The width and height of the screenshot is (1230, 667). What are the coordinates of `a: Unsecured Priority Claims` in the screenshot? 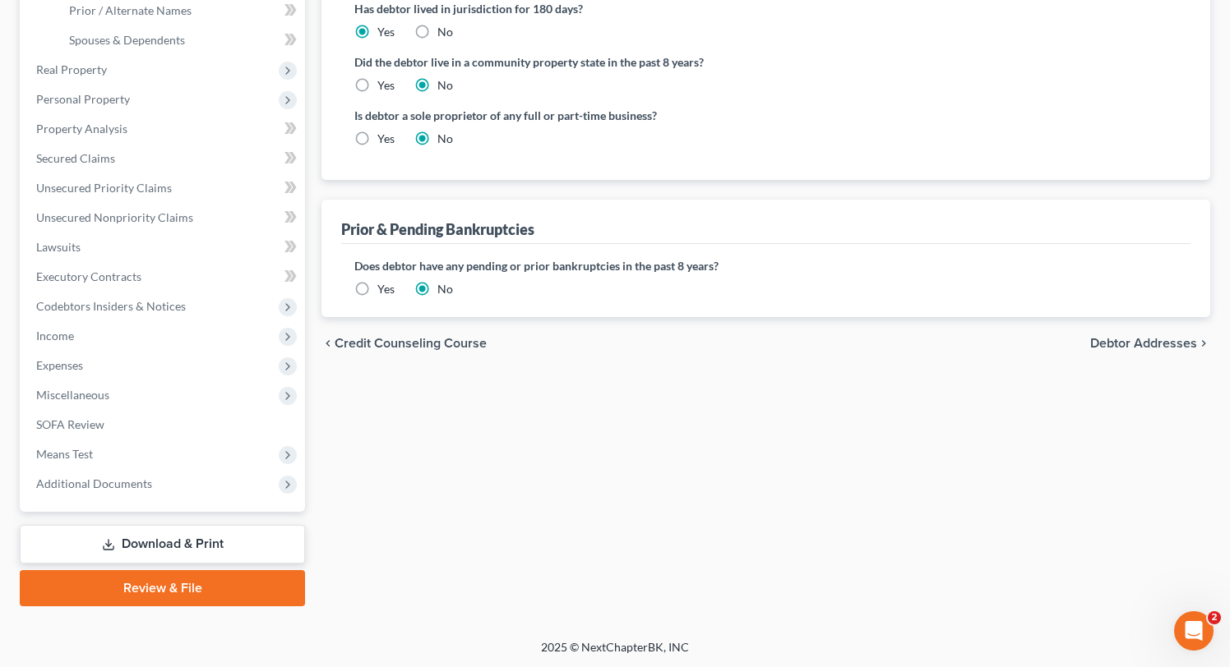 It's located at (164, 188).